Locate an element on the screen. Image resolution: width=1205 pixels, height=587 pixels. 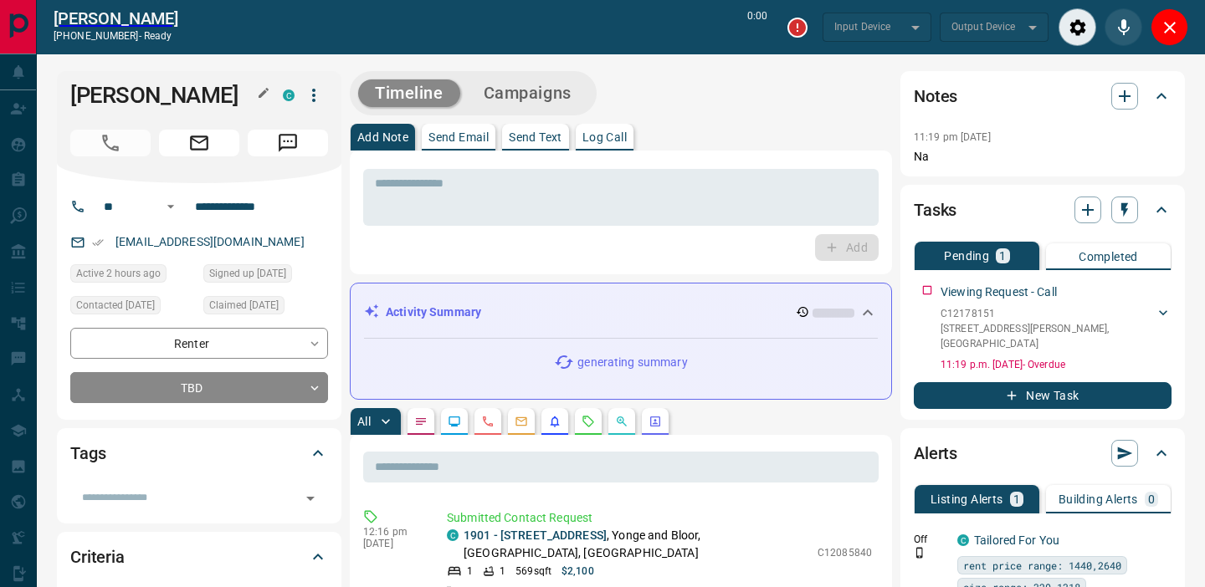
svg: Listing Alerts is located at coordinates (555, 422).